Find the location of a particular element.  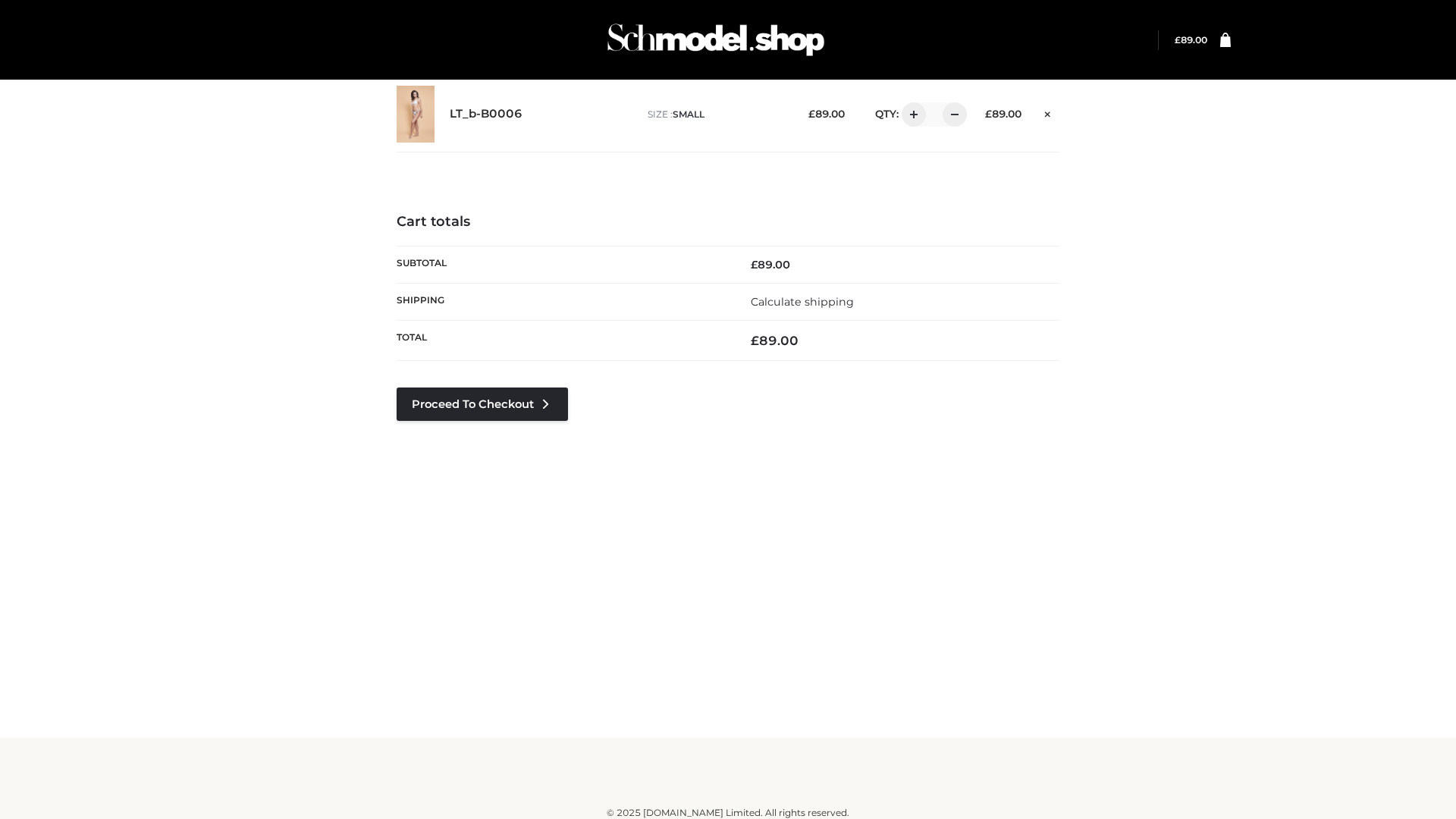

a: Schmodel Admin 964 is located at coordinates (716, 39).